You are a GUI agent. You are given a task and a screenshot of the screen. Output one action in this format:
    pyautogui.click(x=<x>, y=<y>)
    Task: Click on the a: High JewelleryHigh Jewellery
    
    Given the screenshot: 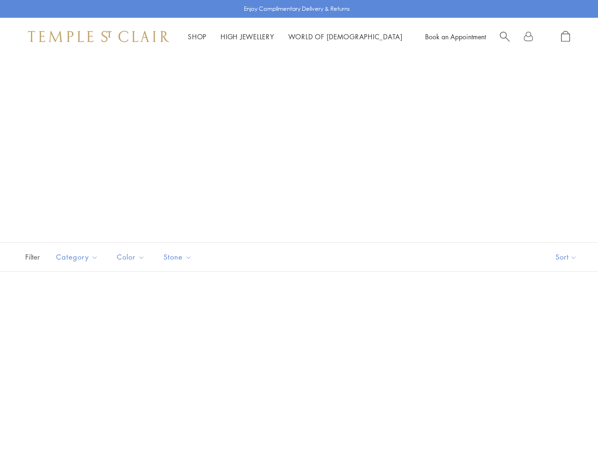 What is the action you would take?
    pyautogui.click(x=247, y=36)
    